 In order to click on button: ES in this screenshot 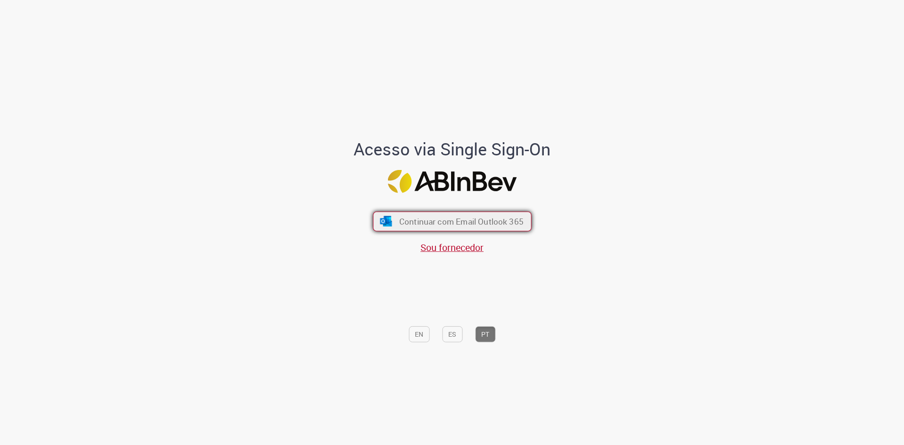, I will do `click(452, 334)`.